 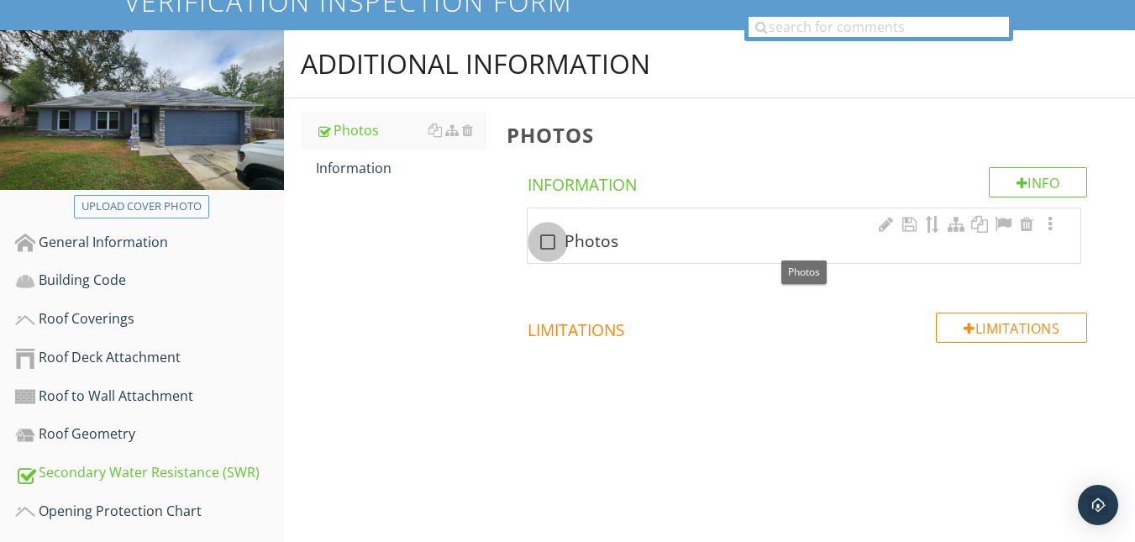 What do you see at coordinates (149, 434) in the screenshot?
I see `div: Roof Geometry` at bounding box center [149, 434].